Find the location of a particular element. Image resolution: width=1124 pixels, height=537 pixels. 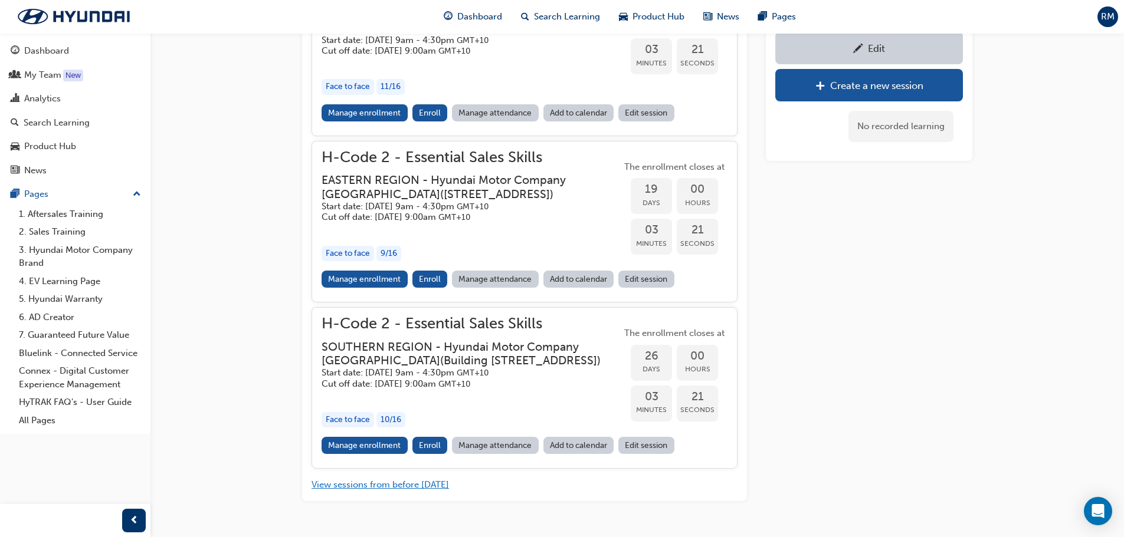

button: RM is located at coordinates (1107, 17).